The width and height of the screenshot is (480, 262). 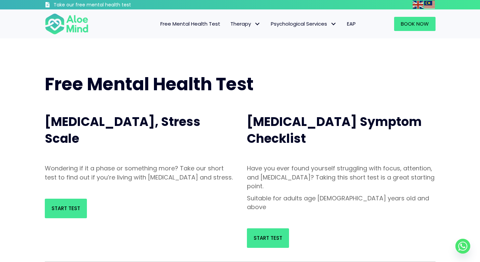 What do you see at coordinates (352, 24) in the screenshot?
I see `span: EAP` at bounding box center [352, 24].